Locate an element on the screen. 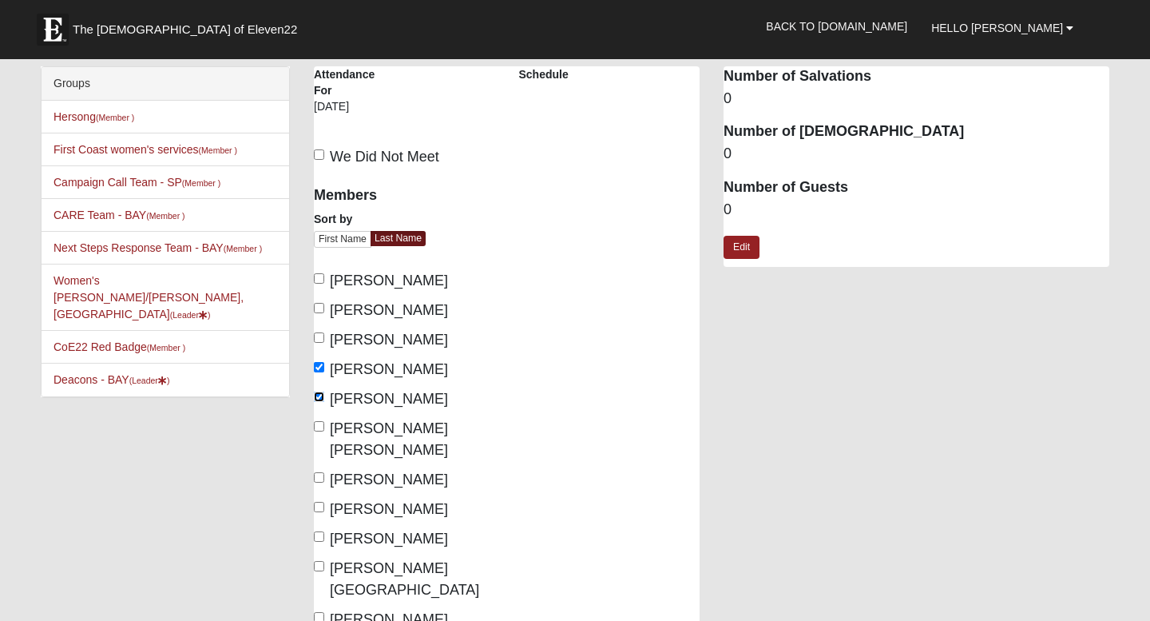  a: Deacons - BAY(Leader) is located at coordinates (111, 379).